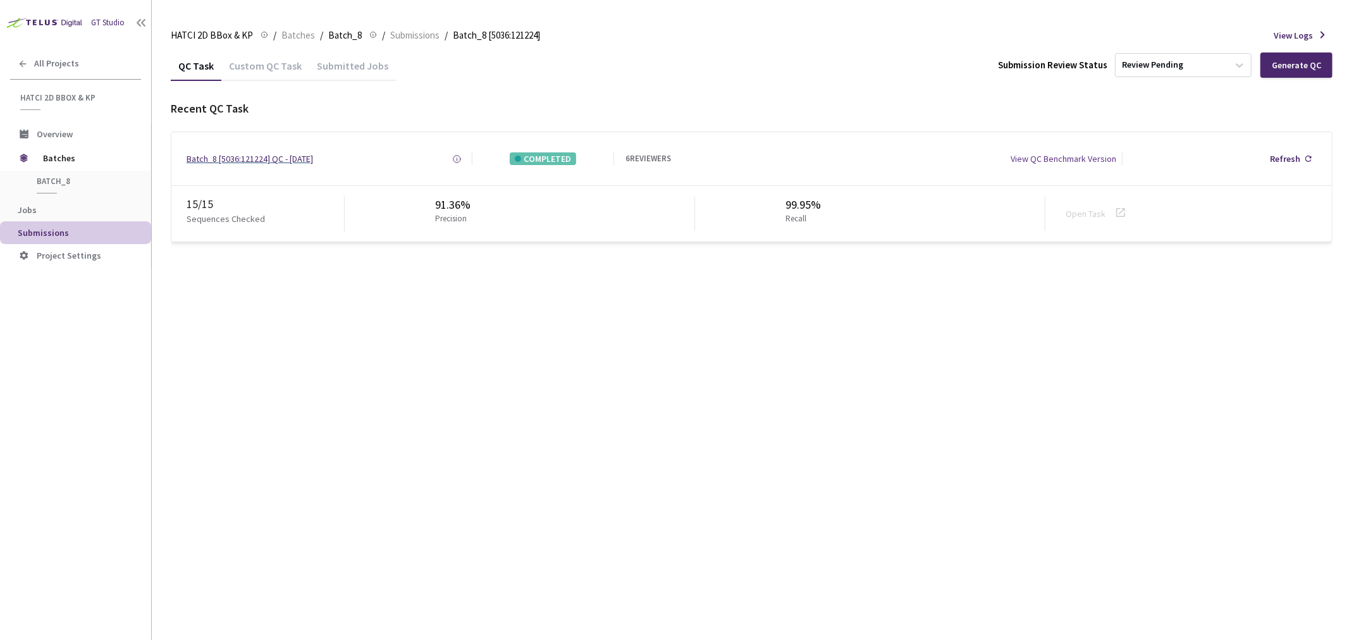 Image resolution: width=1349 pixels, height=640 pixels. I want to click on div: Submission Review Status, so click(1053, 65).